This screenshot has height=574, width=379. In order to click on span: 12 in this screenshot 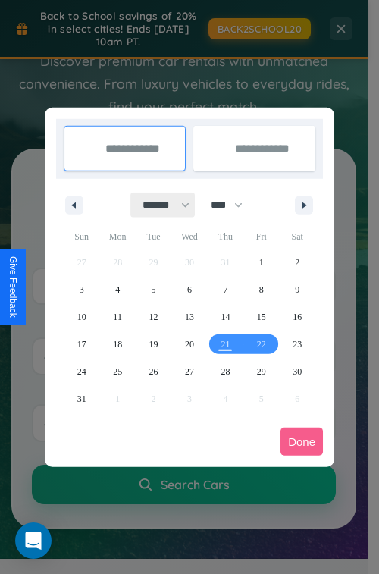, I will do `click(154, 317)`.